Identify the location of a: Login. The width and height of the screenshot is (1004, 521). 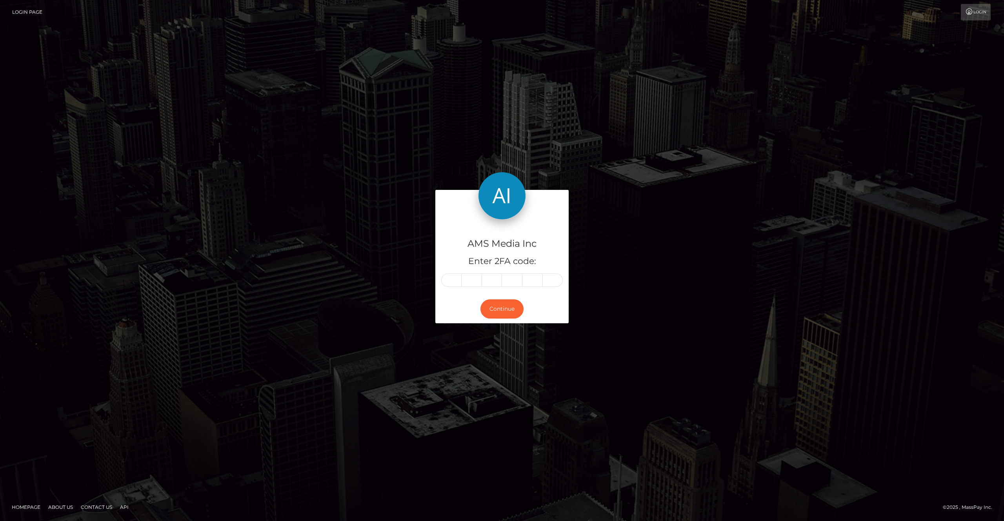
(976, 12).